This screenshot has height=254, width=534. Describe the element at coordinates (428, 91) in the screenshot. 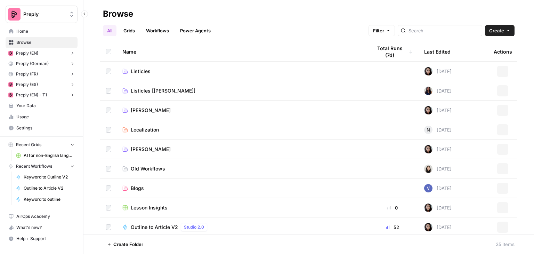

I see `img: rox323kbkgutb4wcij4krxobkpon` at that location.